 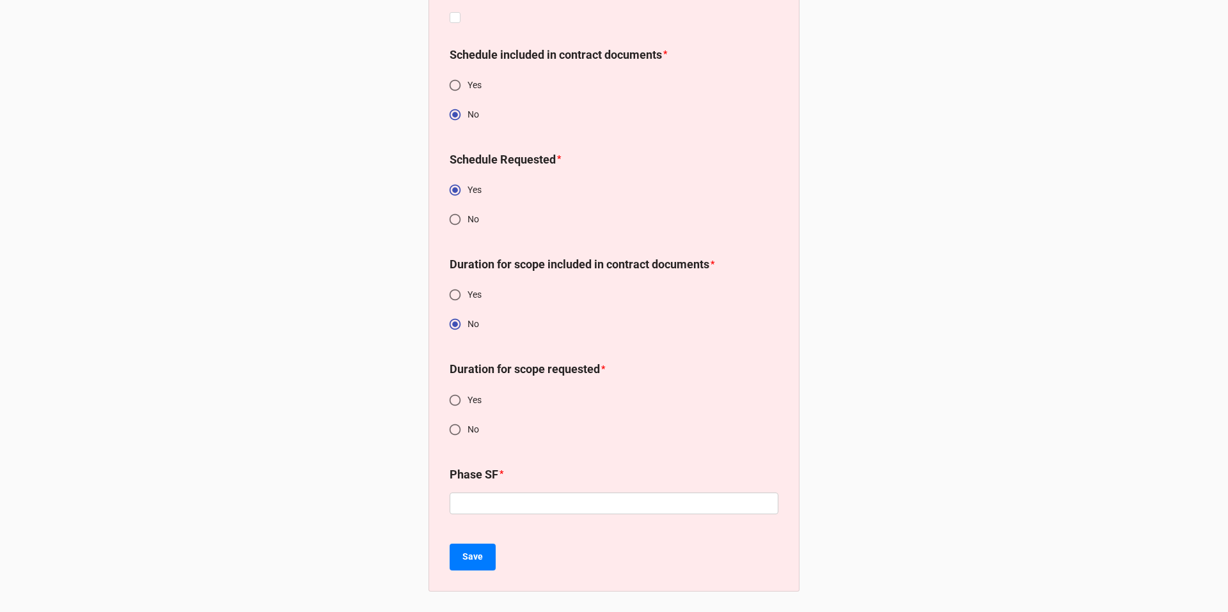 What do you see at coordinates (556, 55) in the screenshot?
I see `label: Schedule included in contract documents` at bounding box center [556, 55].